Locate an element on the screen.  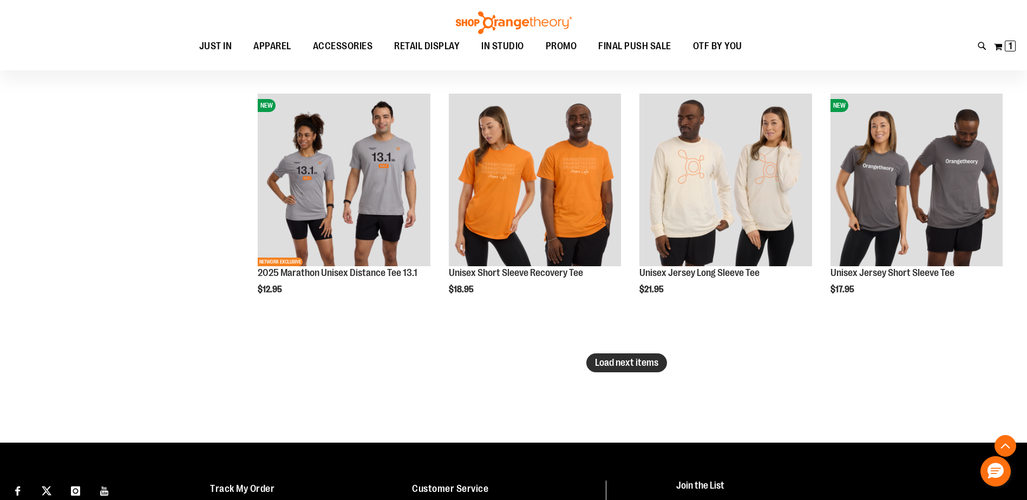
span: Load next items is located at coordinates (627, 363).